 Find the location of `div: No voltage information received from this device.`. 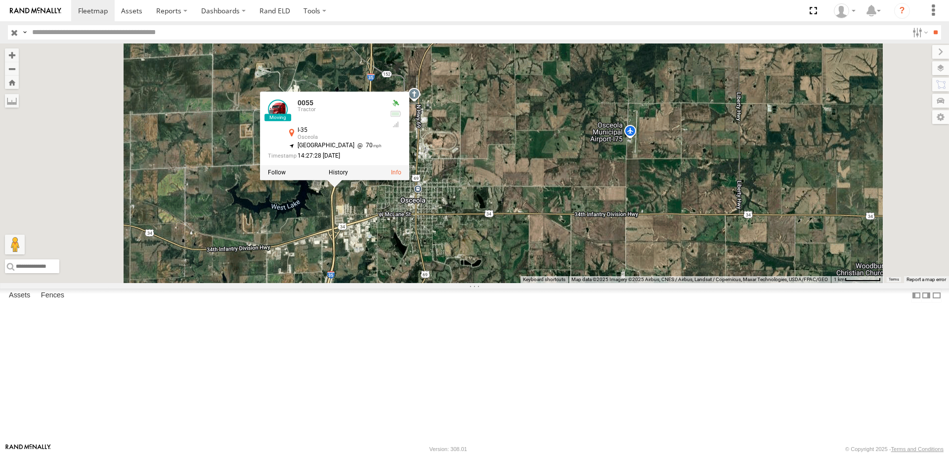

div: No voltage information received from this device. is located at coordinates (396, 114).